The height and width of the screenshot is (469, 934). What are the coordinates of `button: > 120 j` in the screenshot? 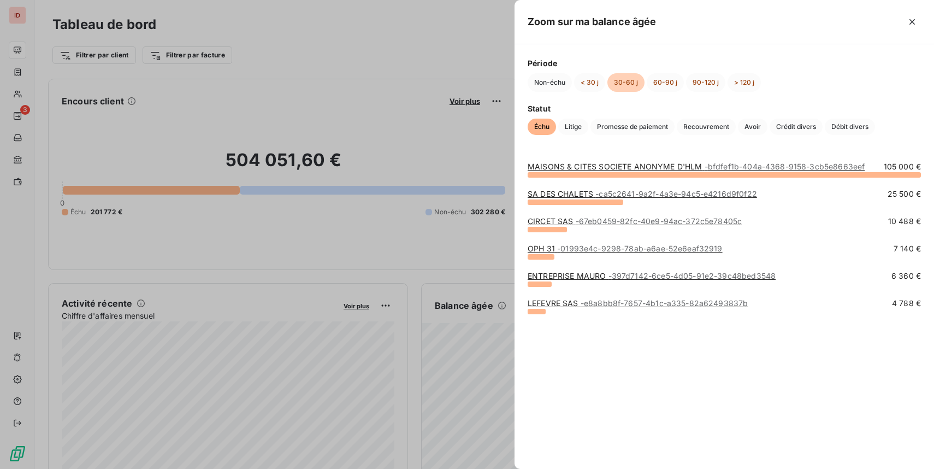 It's located at (744, 82).